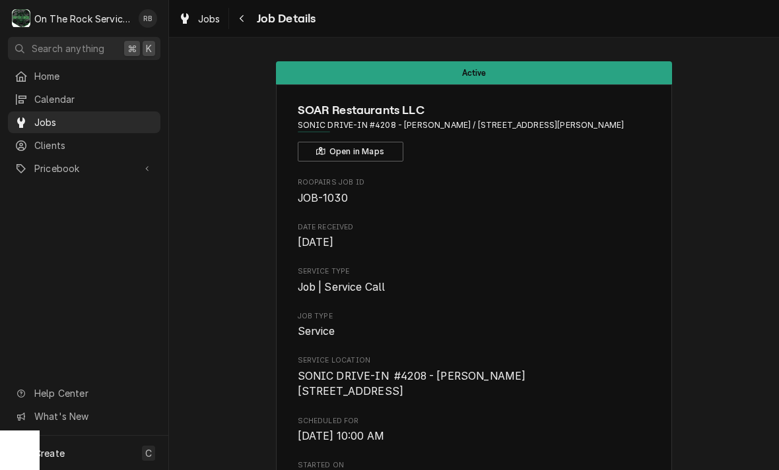 This screenshot has width=779, height=470. Describe the element at coordinates (316, 331) in the screenshot. I see `span: Service` at that location.